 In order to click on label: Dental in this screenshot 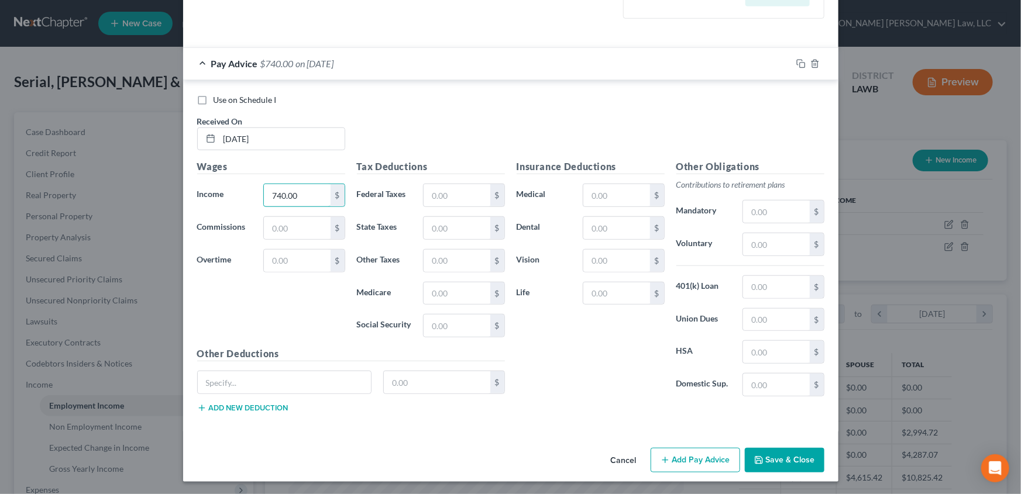, I will do `click(544, 228)`.